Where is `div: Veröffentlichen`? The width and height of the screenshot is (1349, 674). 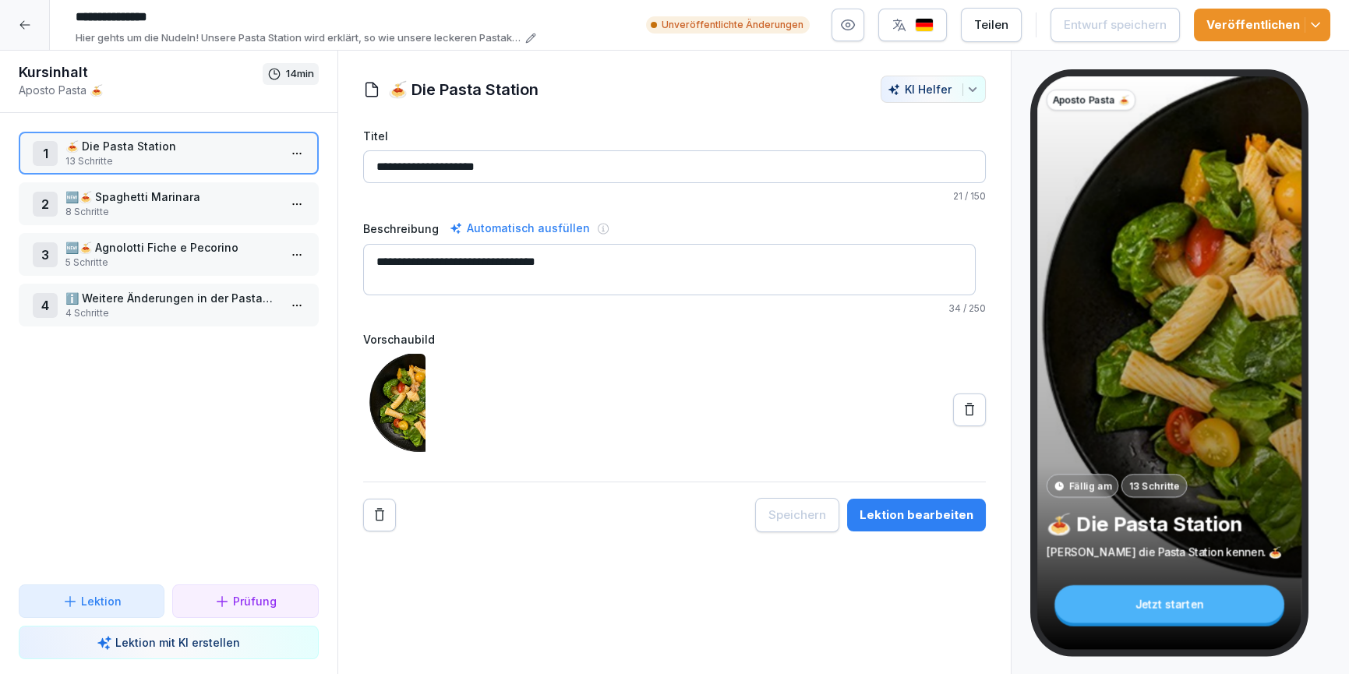 div: Veröffentlichen is located at coordinates (1261, 25).